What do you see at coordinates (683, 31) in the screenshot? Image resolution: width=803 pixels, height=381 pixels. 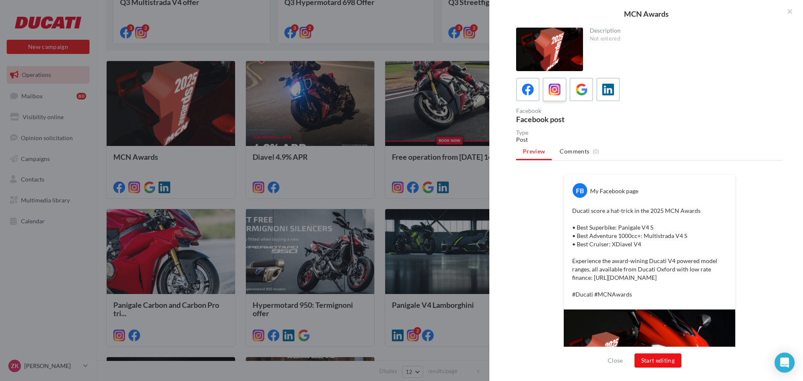 I see `div: Description` at bounding box center [683, 31].